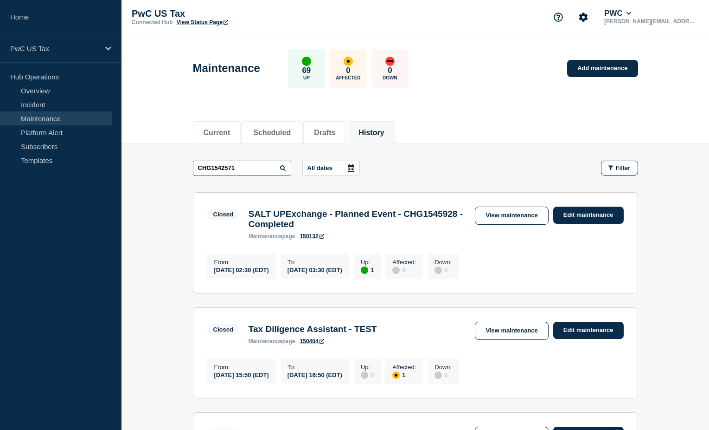  What do you see at coordinates (348, 77) in the screenshot?
I see `p: Affected` at bounding box center [348, 77].